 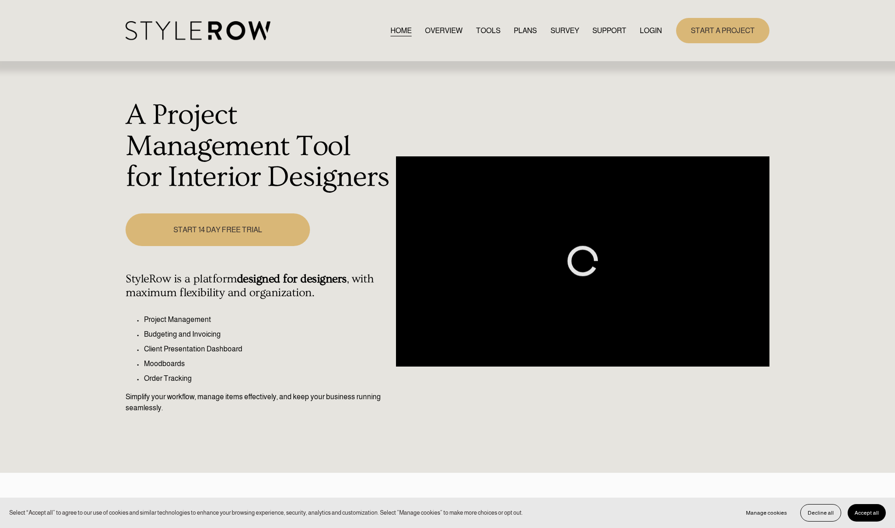 What do you see at coordinates (565, 30) in the screenshot?
I see `a: SURVEY` at bounding box center [565, 30].